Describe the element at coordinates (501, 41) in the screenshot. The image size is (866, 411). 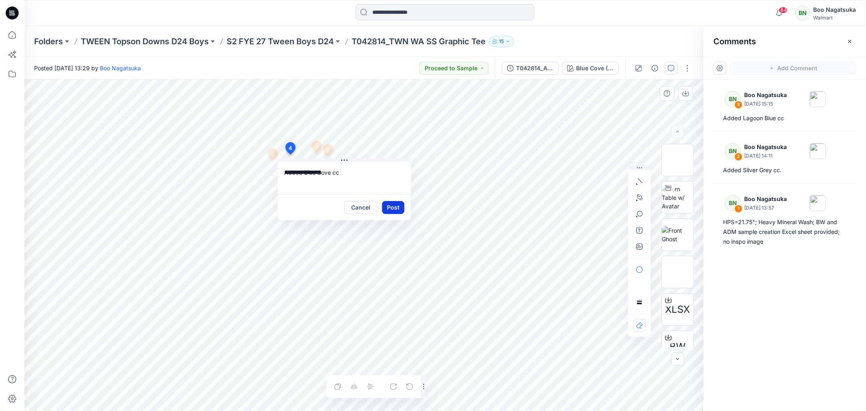
I see `p: 15` at that location.